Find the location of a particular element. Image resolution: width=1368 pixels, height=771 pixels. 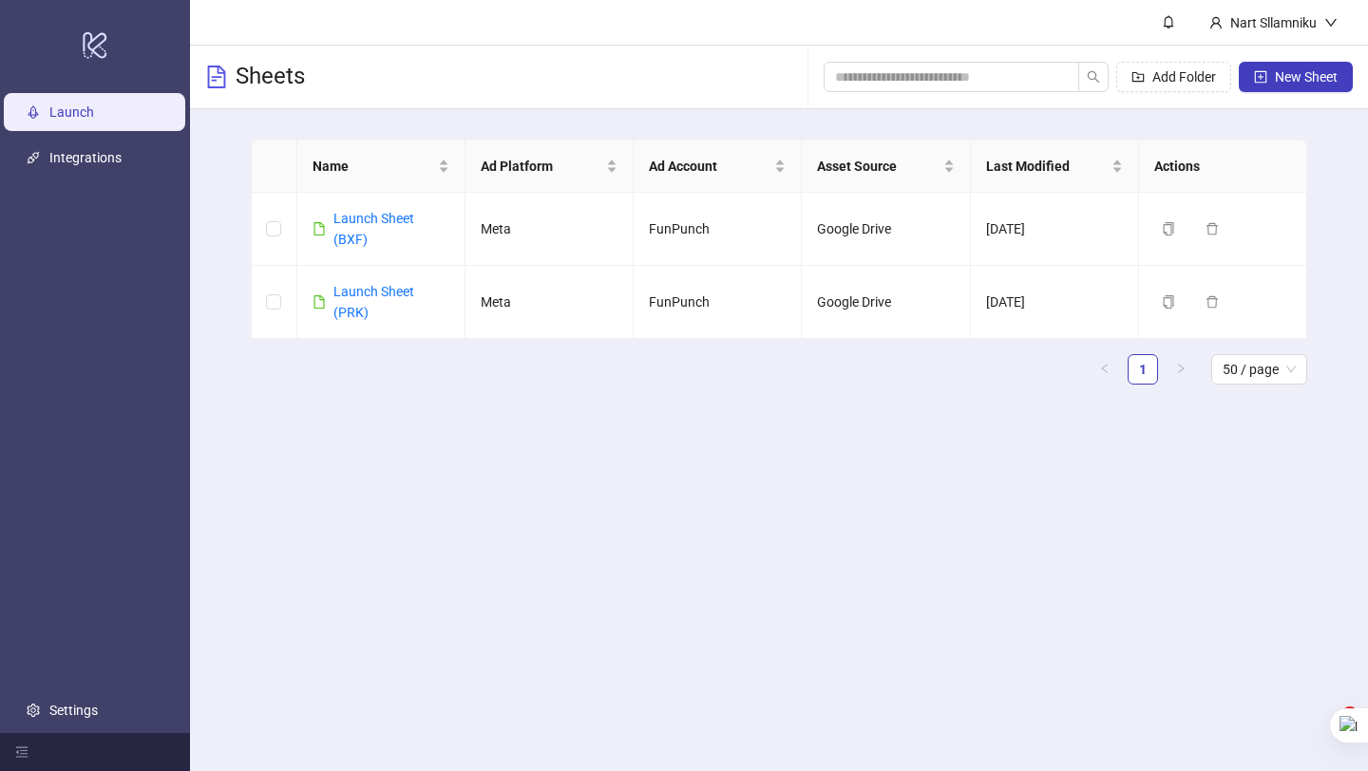

span: search is located at coordinates (1093, 77).